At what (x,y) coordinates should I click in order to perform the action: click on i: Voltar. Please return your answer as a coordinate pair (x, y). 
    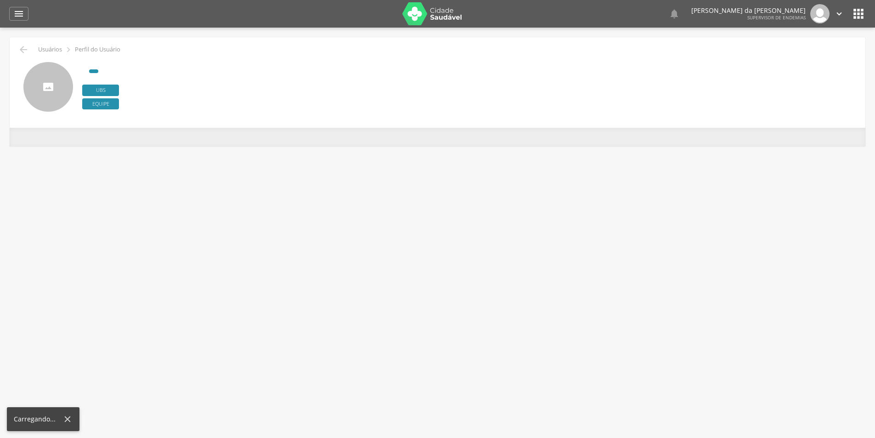
    Looking at the image, I should click on (23, 50).